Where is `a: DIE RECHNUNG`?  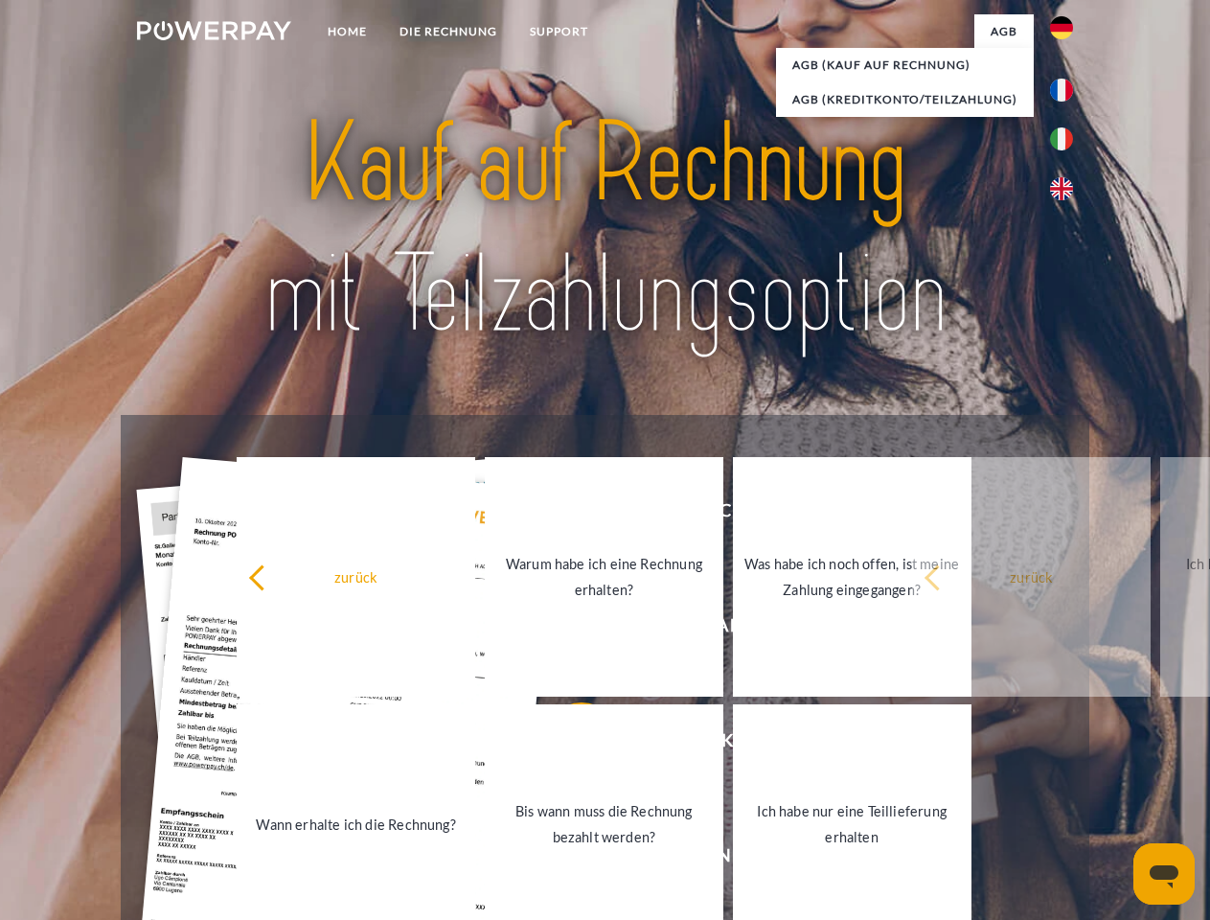
a: DIE RECHNUNG is located at coordinates (448, 32).